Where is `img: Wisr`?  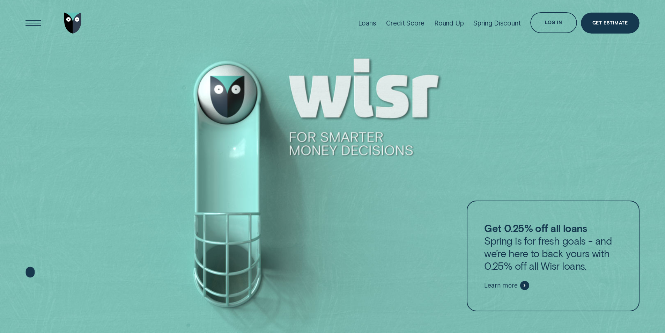
img: Wisr is located at coordinates (73, 23).